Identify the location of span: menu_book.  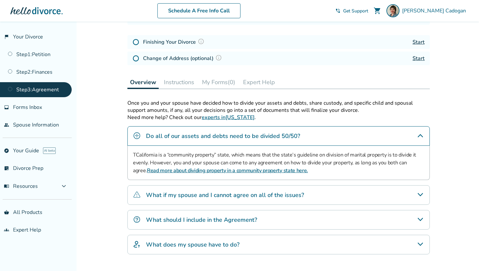
(7, 186).